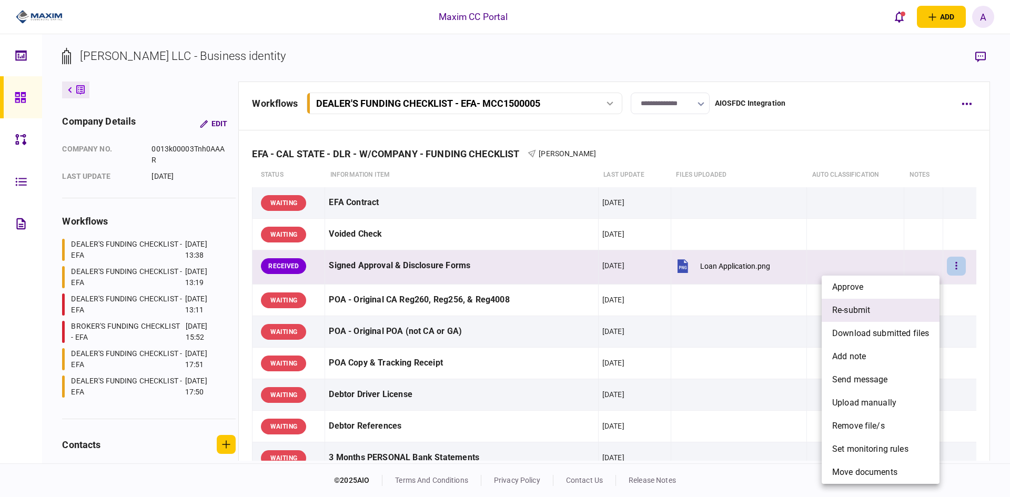  Describe the element at coordinates (881, 334) in the screenshot. I see `span: download submitted files` at that location.